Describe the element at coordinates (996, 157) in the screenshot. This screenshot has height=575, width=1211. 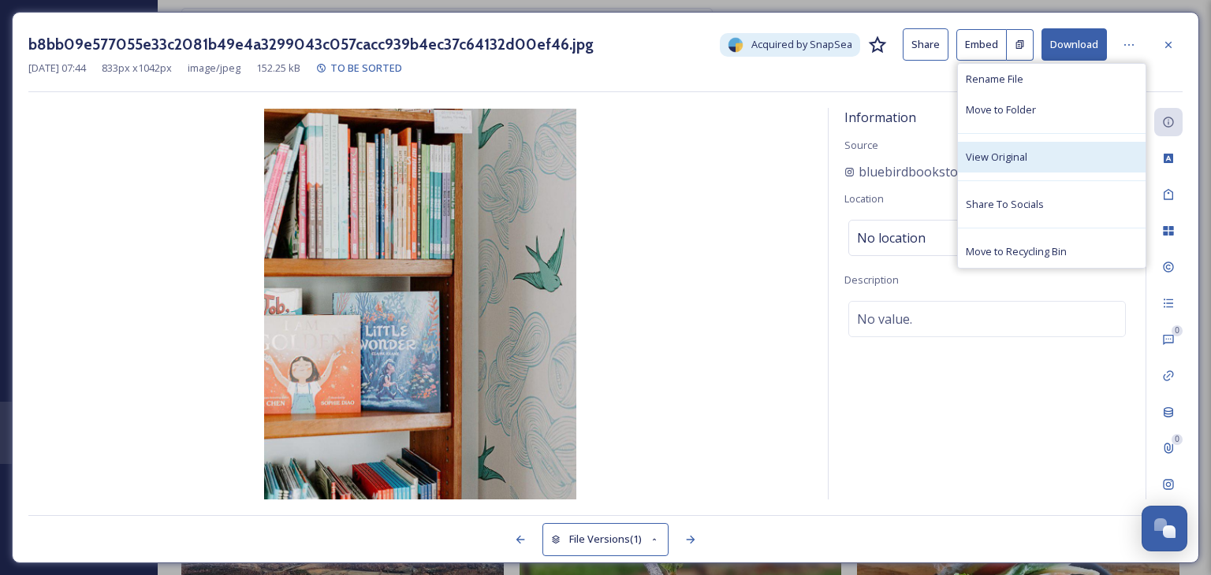
I see `span: View Original` at that location.